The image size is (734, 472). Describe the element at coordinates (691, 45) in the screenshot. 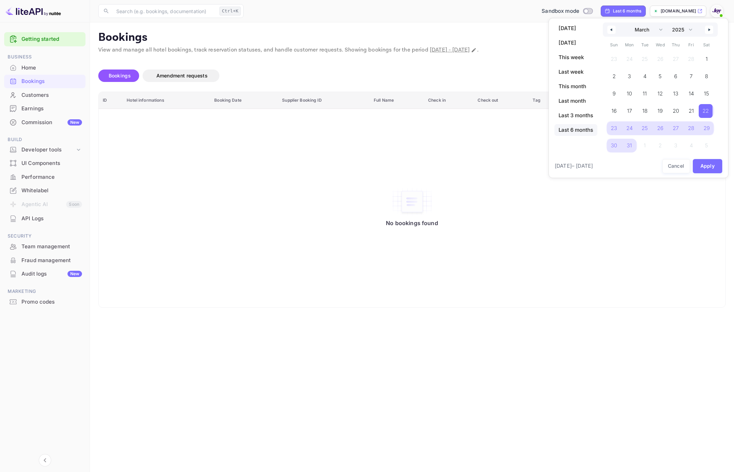

I see `span: Fri` at that location.